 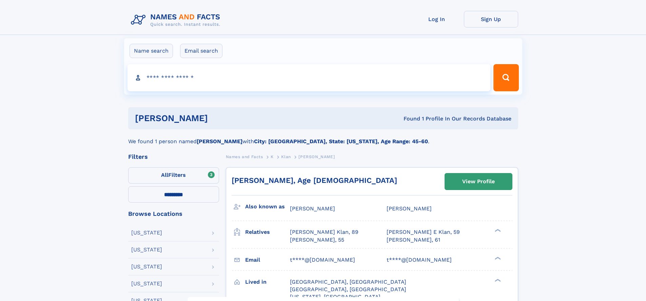 What do you see at coordinates (268, 260) in the screenshot?
I see `h3: Email` at bounding box center [268, 260].